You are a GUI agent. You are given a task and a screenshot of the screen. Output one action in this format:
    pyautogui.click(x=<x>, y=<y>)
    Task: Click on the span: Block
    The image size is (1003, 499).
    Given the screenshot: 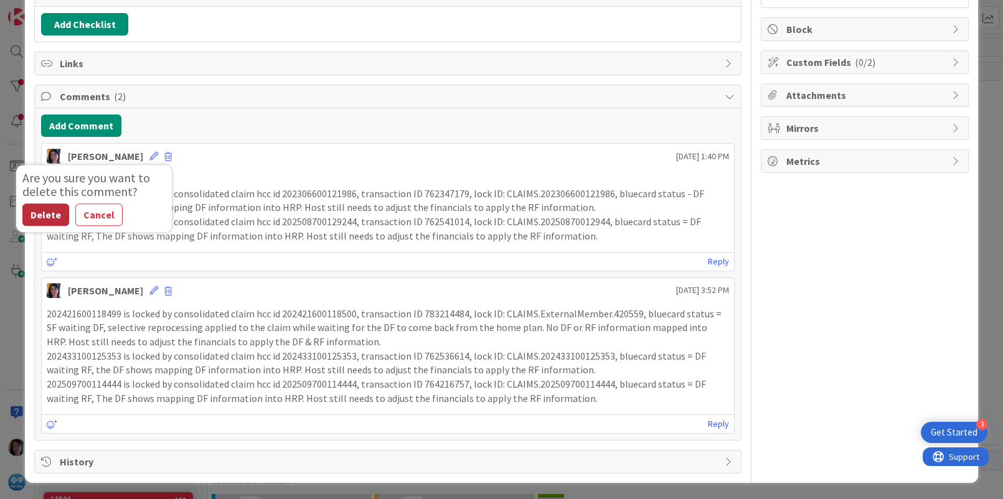 What is the action you would take?
    pyautogui.click(x=866, y=29)
    